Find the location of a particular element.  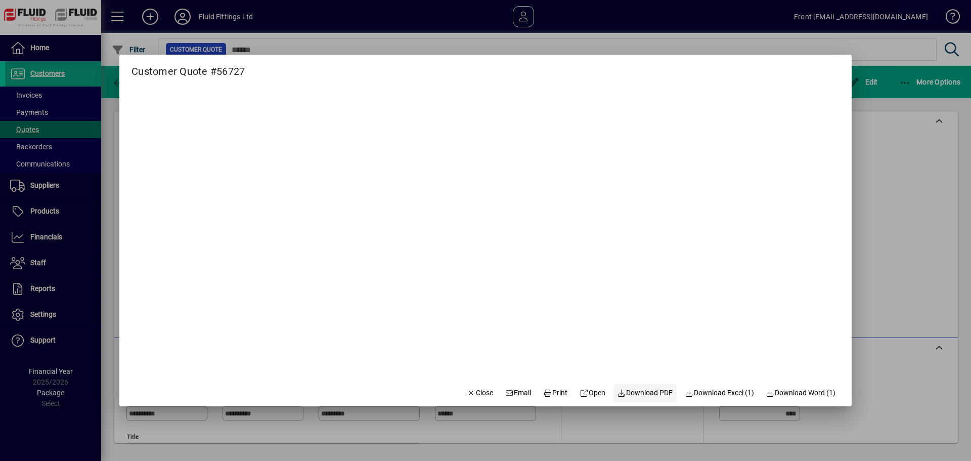

span: Email is located at coordinates (518, 392).